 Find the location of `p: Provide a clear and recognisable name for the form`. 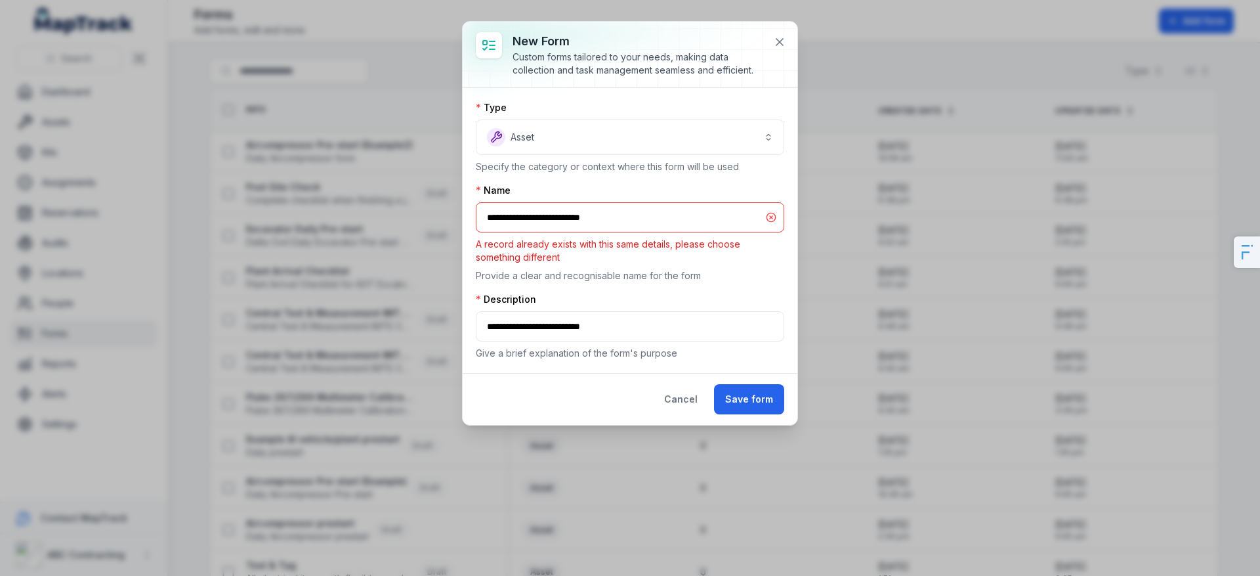

p: Provide a clear and recognisable name for the form is located at coordinates (630, 276).